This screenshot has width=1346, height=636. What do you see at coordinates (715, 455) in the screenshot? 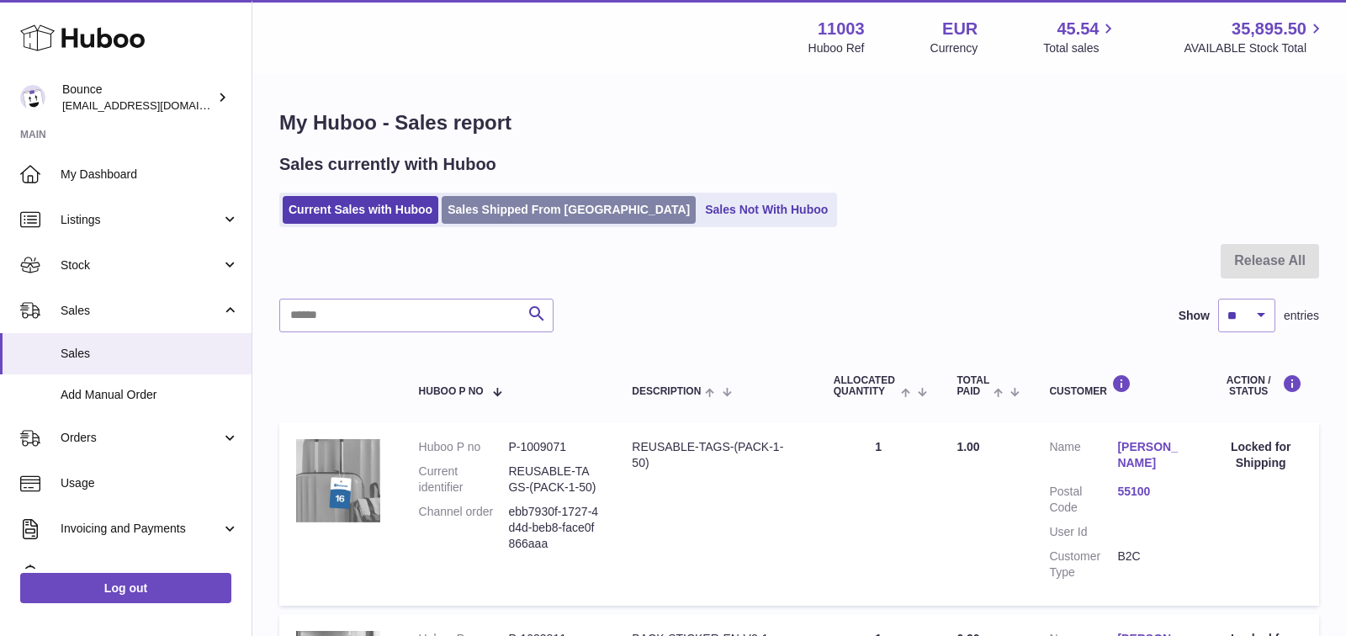
I see `div: REUSABLE-TAGS-(PACK-1-50)` at bounding box center [715, 455].